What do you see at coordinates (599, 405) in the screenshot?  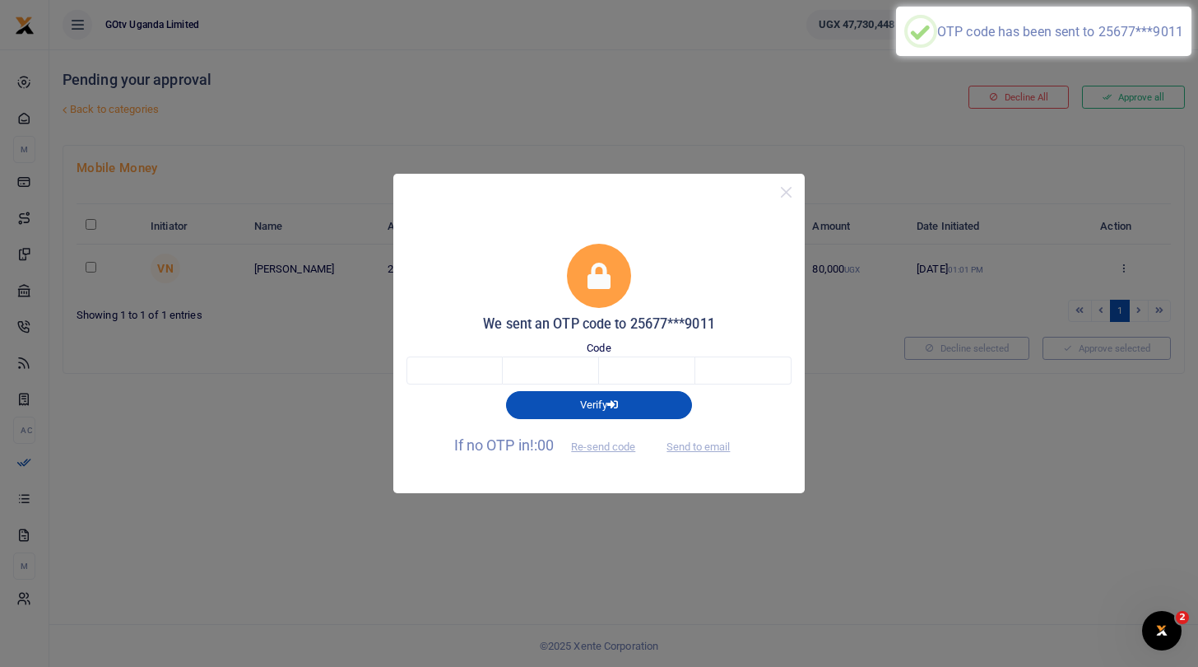 I see `button: Verify` at bounding box center [599, 405].